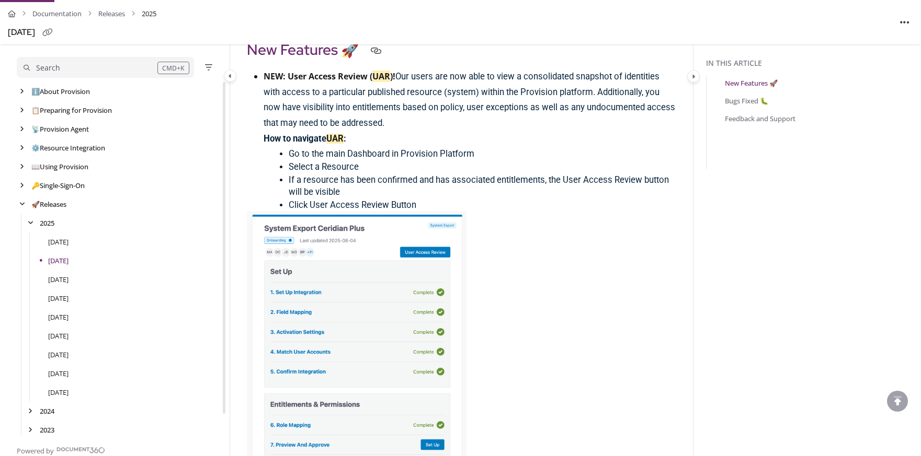 This screenshot has width=921, height=456. What do you see at coordinates (58, 355) in the screenshot?
I see `a: March 2025` at bounding box center [58, 355].